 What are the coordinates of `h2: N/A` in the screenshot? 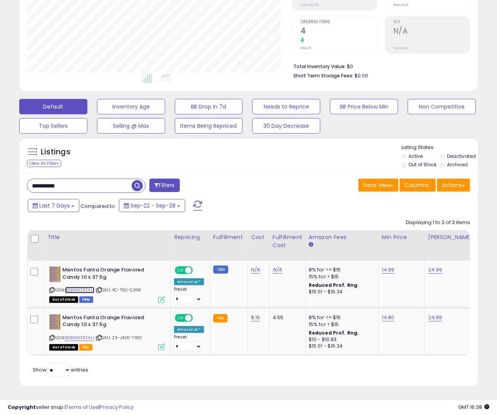 It's located at (432, 32).